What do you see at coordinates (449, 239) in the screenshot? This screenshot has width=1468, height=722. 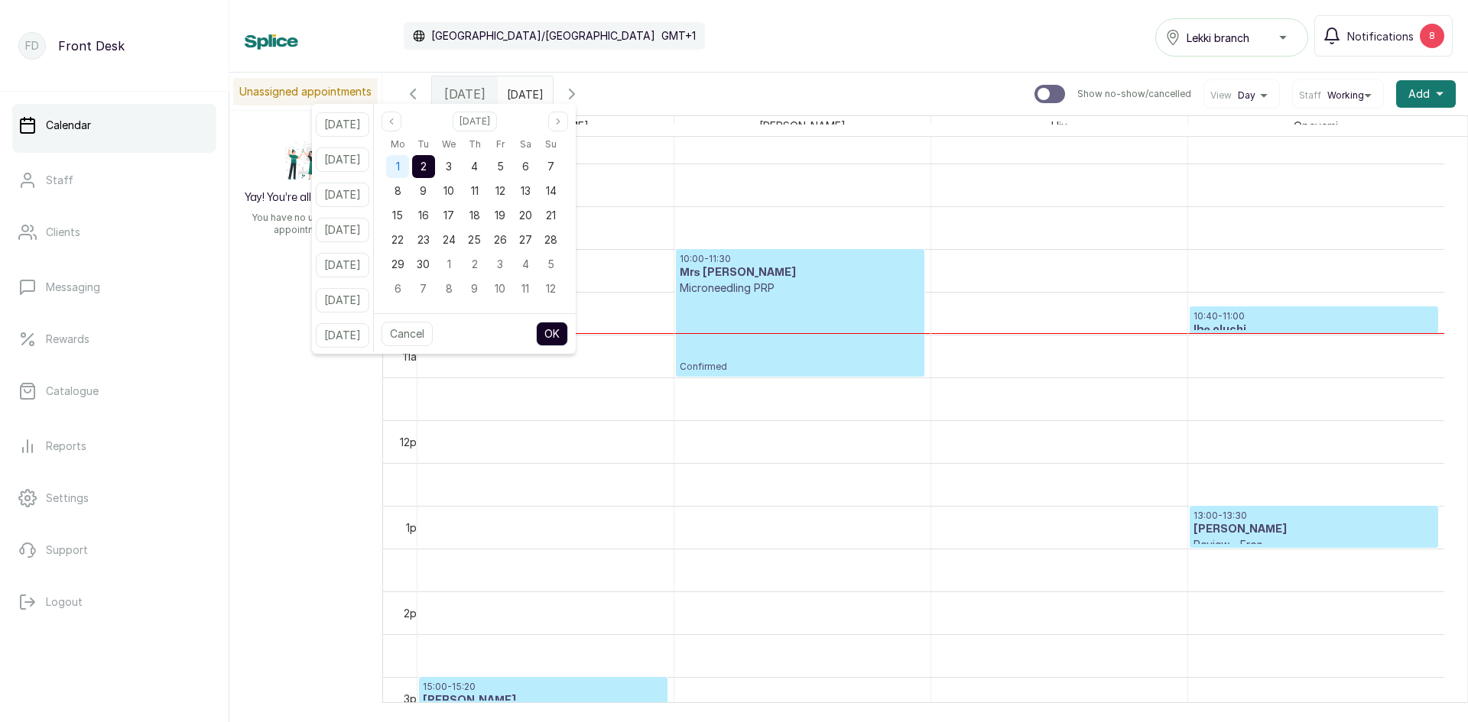 I see `span: 24` at bounding box center [449, 239].